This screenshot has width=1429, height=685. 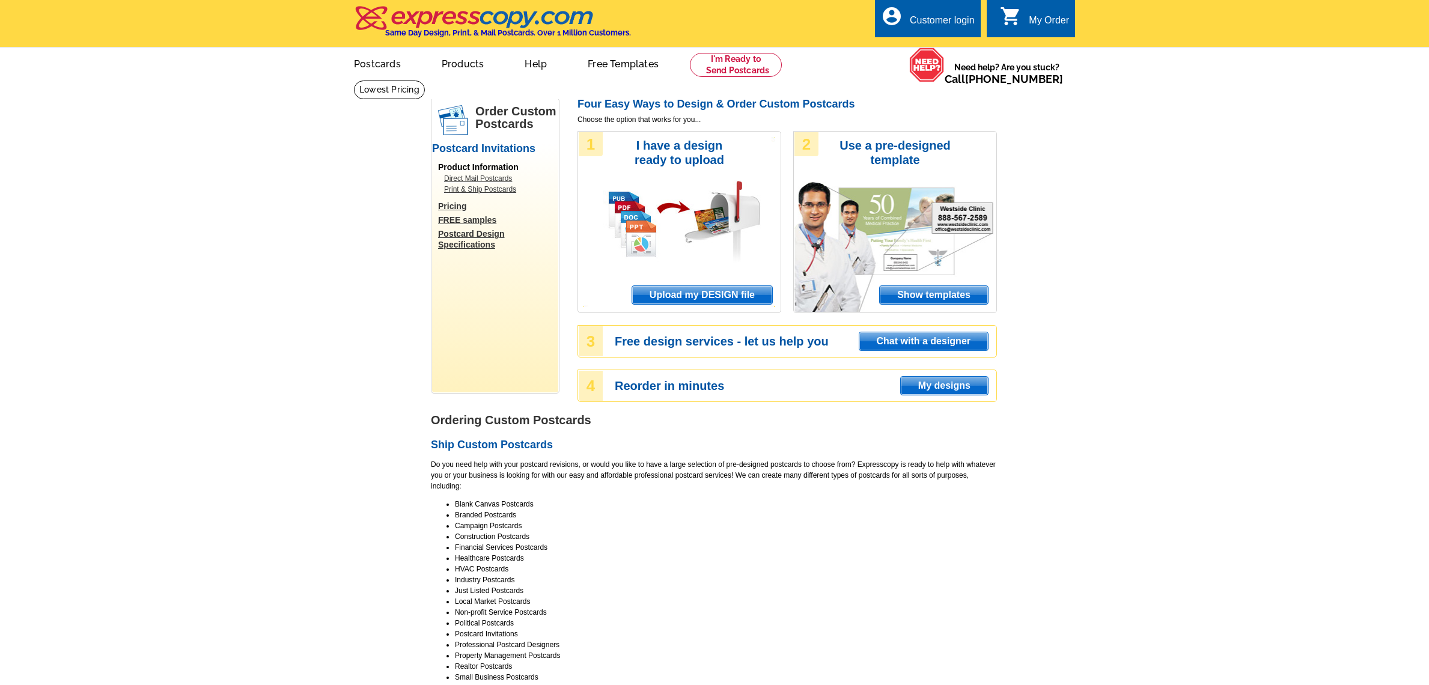 I want to click on li: HVAC Postcards, so click(x=726, y=569).